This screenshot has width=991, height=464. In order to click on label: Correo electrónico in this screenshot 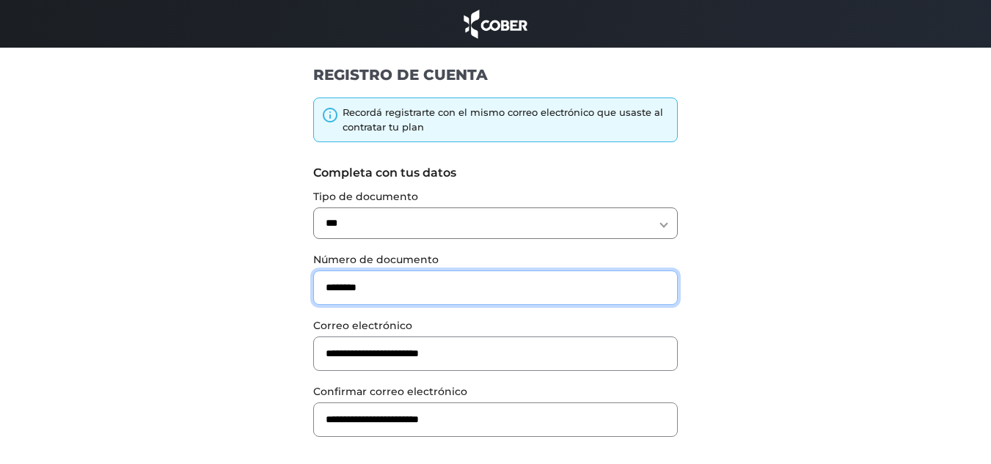, I will do `click(495, 326)`.